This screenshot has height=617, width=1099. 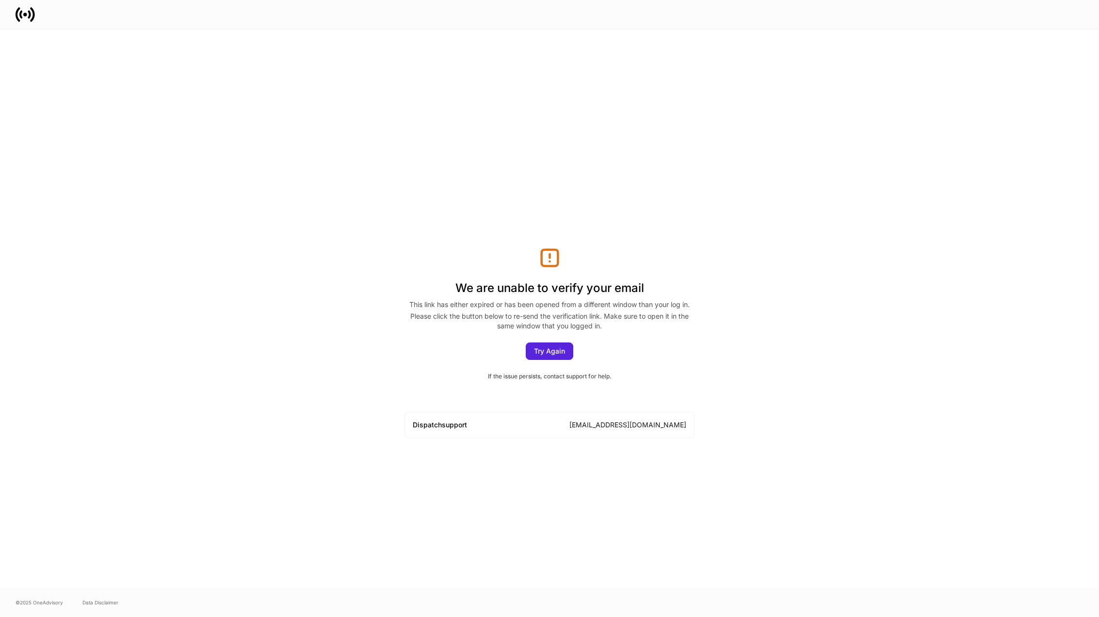 I want to click on div: Try Again, so click(x=549, y=351).